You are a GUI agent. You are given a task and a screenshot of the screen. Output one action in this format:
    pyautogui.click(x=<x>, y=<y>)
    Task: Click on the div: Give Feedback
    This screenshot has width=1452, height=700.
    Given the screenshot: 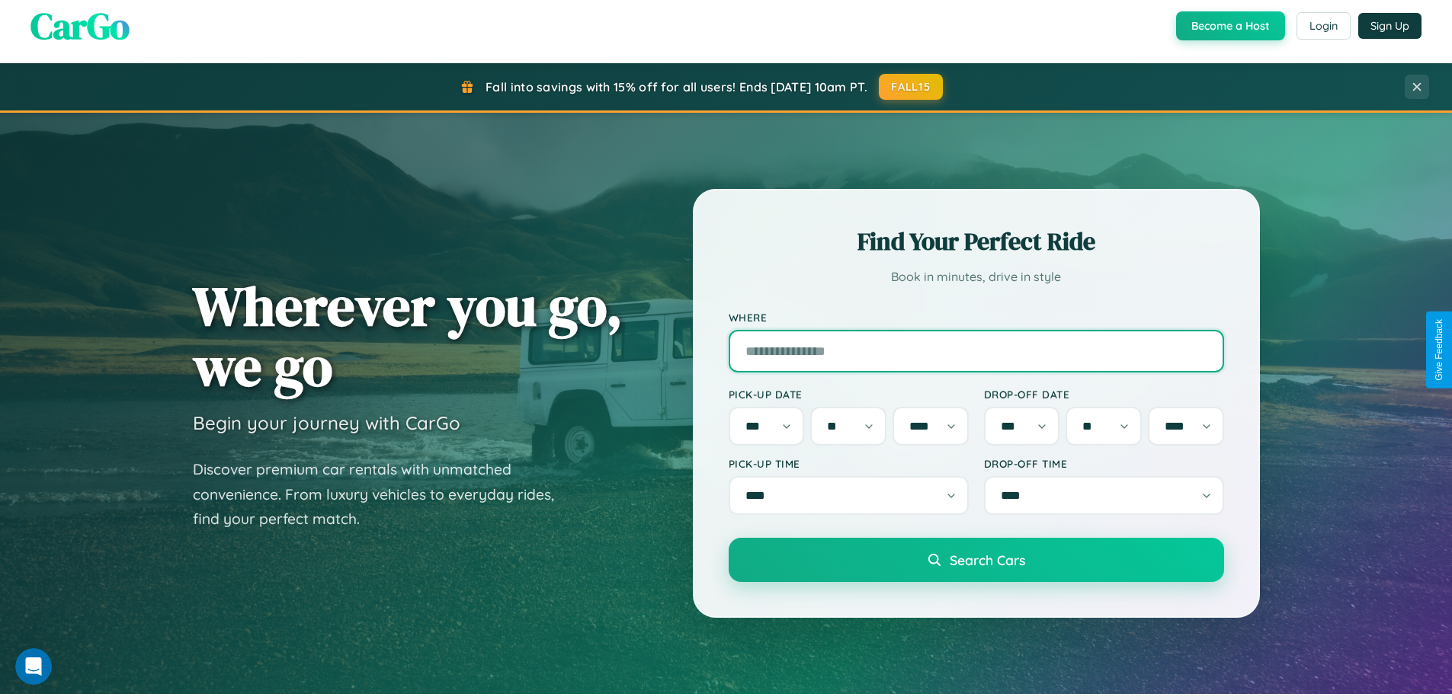 What is the action you would take?
    pyautogui.click(x=1439, y=350)
    